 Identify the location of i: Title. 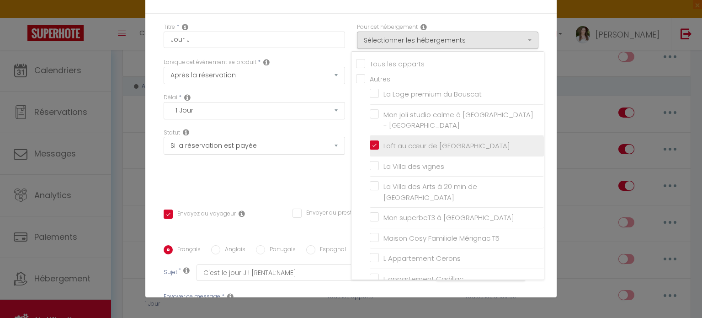
(185, 27).